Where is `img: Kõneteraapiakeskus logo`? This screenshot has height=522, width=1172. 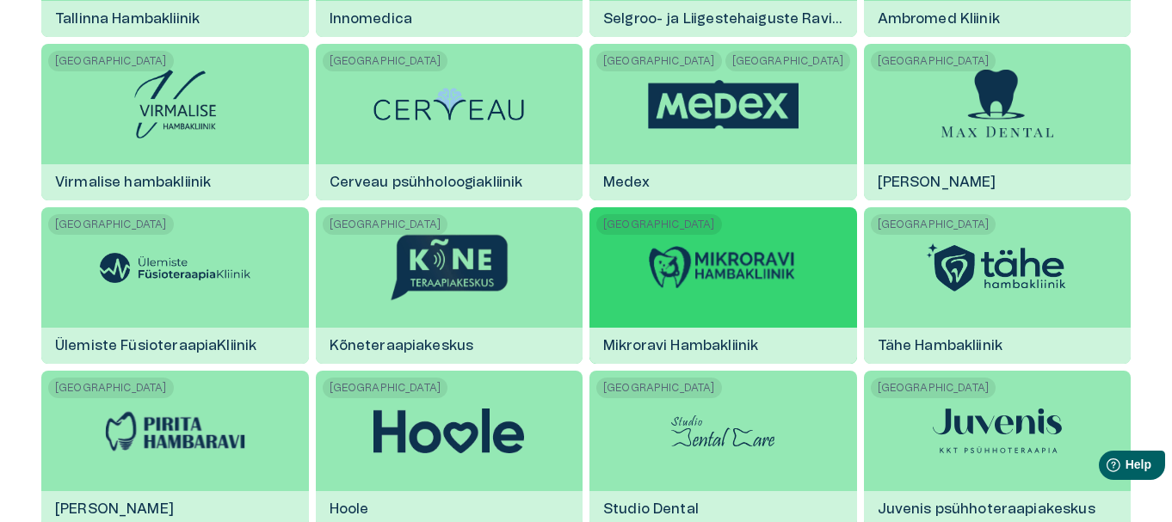
img: Kõneteraapiakeskus logo is located at coordinates (449, 268).